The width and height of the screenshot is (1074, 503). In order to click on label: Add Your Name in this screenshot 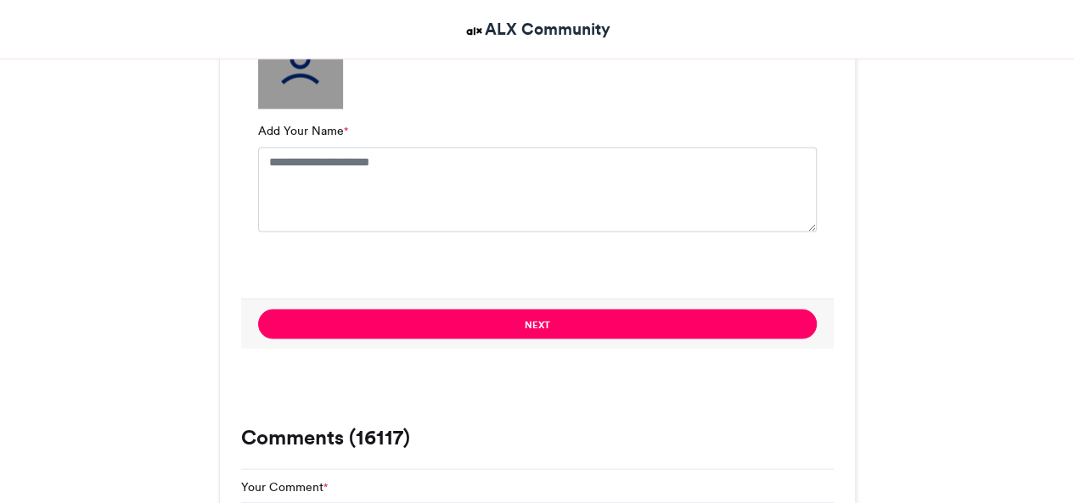, I will do `click(303, 131)`.